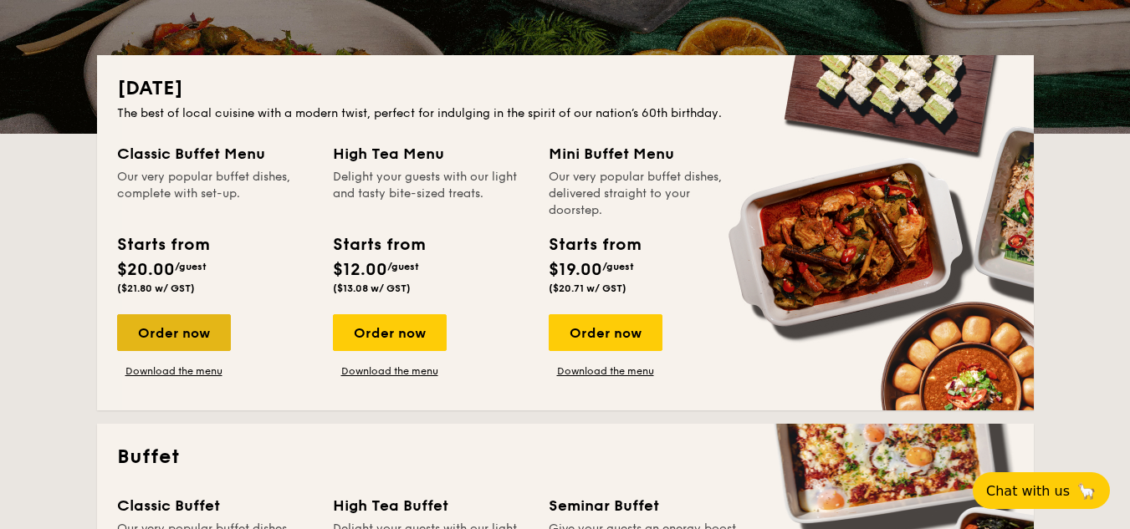 The image size is (1130, 529). What do you see at coordinates (145, 270) in the screenshot?
I see `span: $20.00` at bounding box center [145, 270].